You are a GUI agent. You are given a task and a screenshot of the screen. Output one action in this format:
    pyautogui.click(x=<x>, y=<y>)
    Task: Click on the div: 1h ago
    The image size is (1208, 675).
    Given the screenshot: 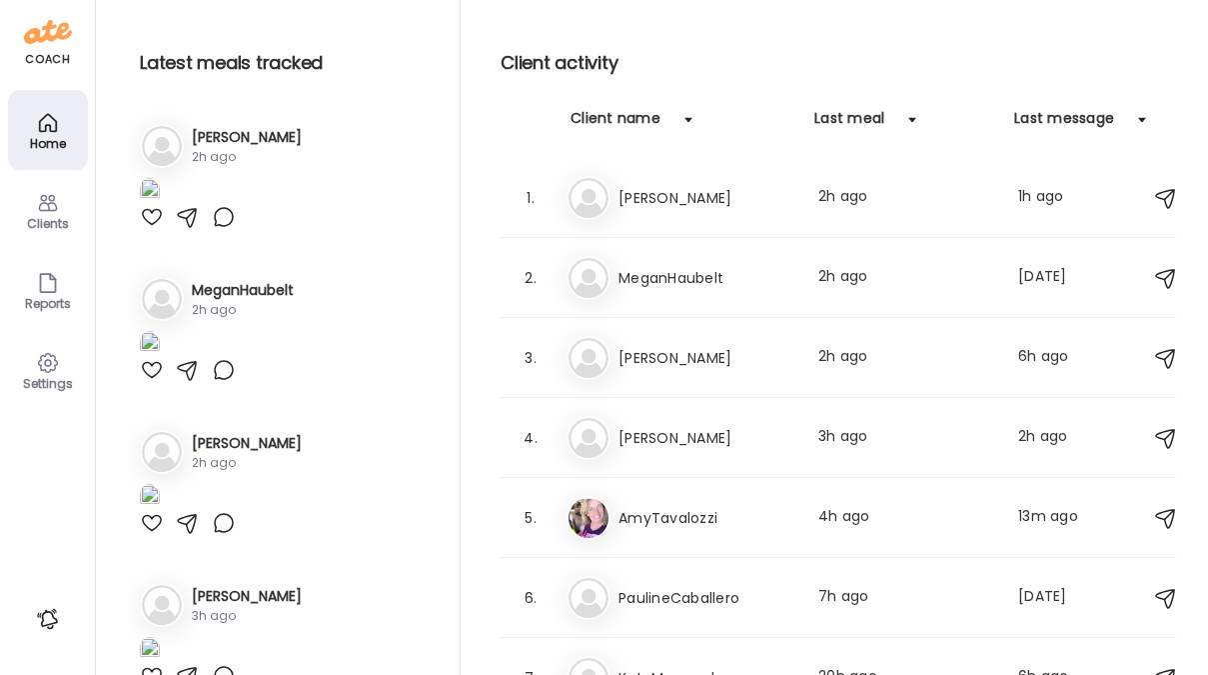 What is the action you would take?
    pyautogui.click(x=1057, y=198)
    